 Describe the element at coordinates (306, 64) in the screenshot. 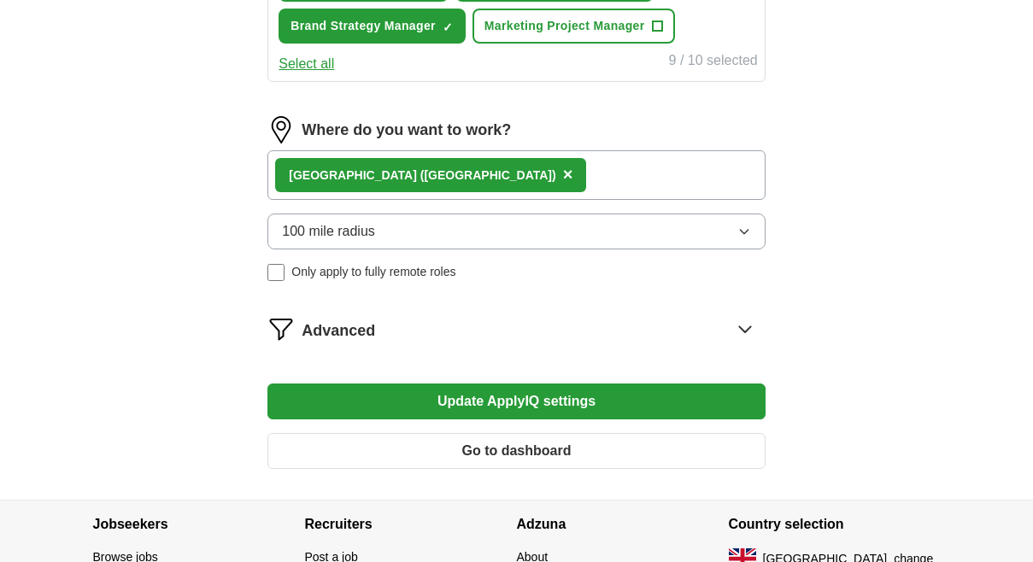

I see `button: Select all` at that location.